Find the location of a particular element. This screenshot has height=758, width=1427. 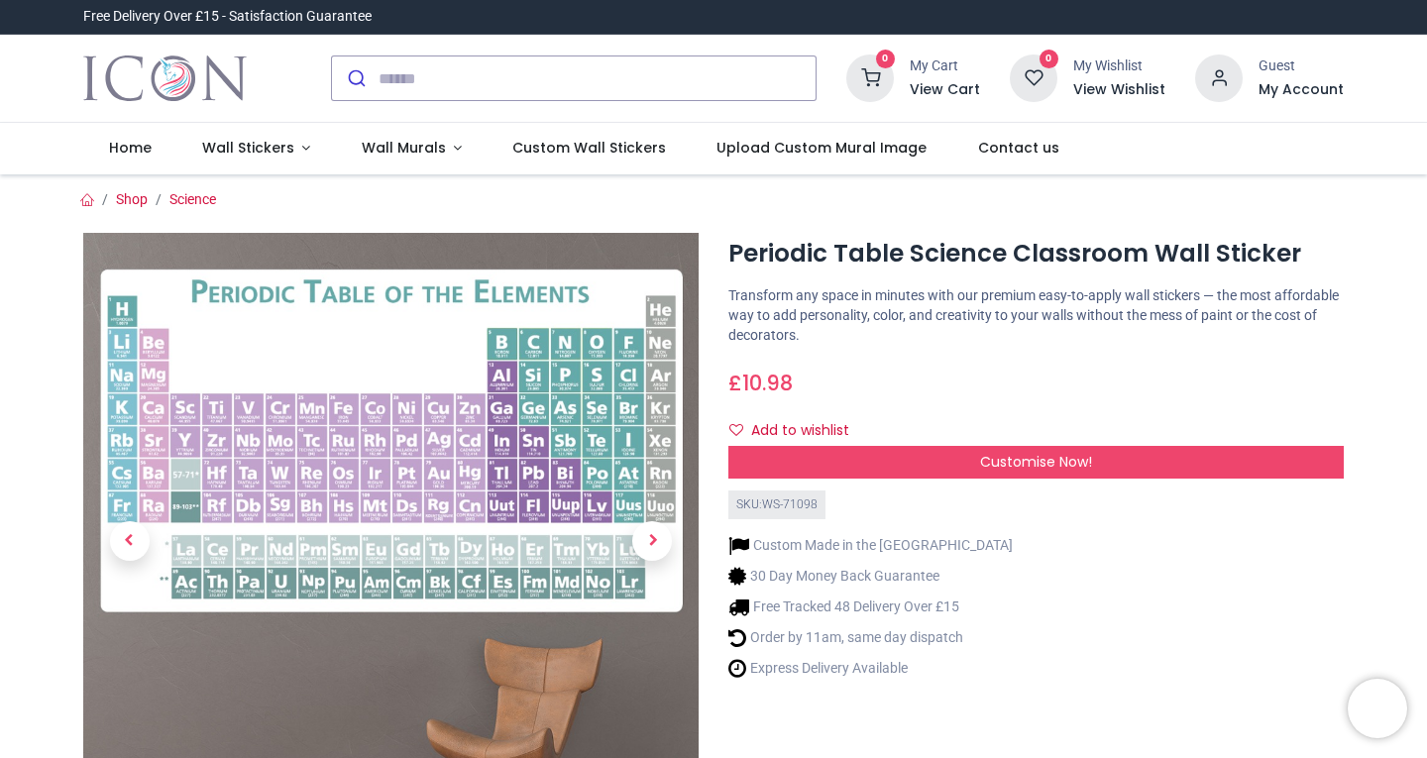

i: Add to wishlist is located at coordinates (736, 430).